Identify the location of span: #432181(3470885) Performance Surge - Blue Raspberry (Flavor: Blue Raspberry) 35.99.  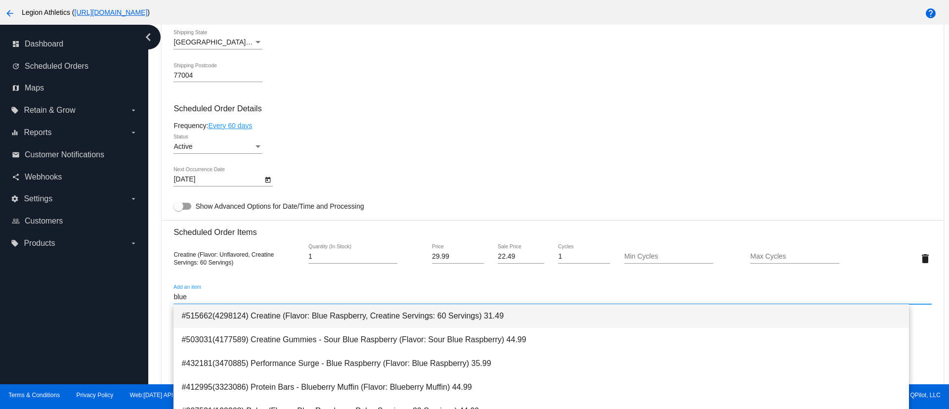
(541, 363).